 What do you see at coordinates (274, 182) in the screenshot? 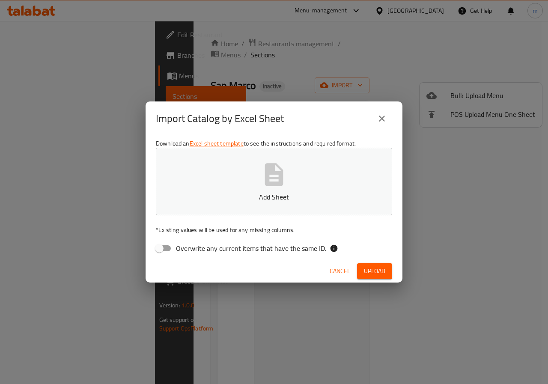
I see `button: Add Sheet` at bounding box center [274, 182].